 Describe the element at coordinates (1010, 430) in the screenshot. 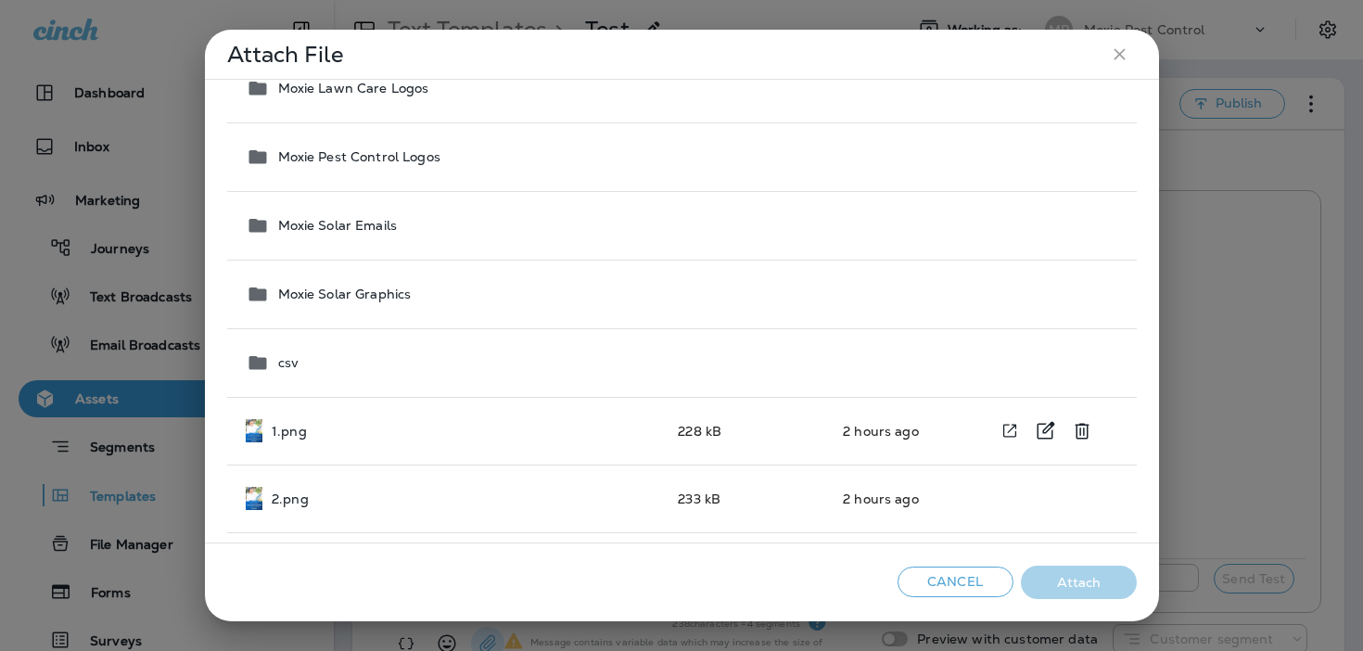

I see `div: View file in a new window` at that location.